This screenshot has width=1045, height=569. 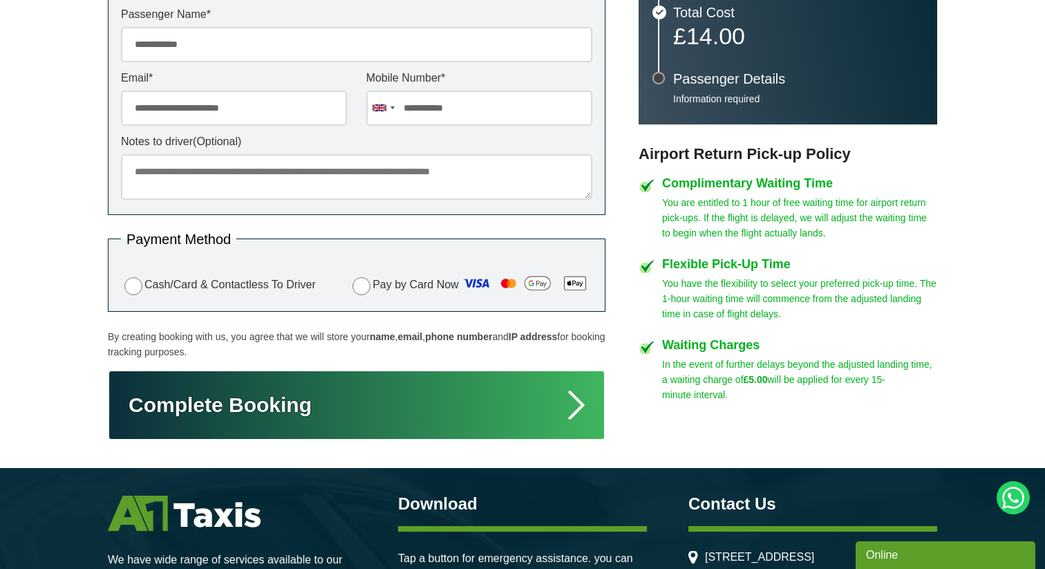 What do you see at coordinates (522, 504) in the screenshot?
I see `h3: Download` at bounding box center [522, 504].